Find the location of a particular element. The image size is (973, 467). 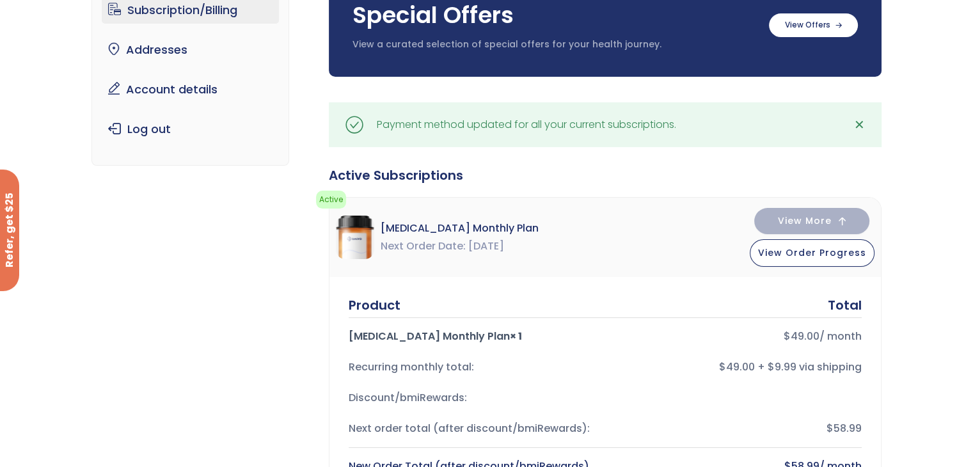

div: Payment method updated for all your current subscriptions. is located at coordinates (526, 125).